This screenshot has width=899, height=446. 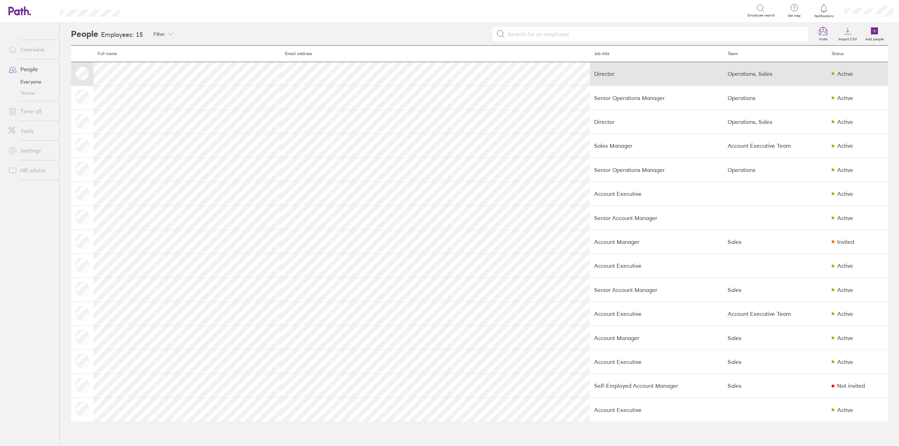 What do you see at coordinates (31, 69) in the screenshot?
I see `a: People` at bounding box center [31, 69].